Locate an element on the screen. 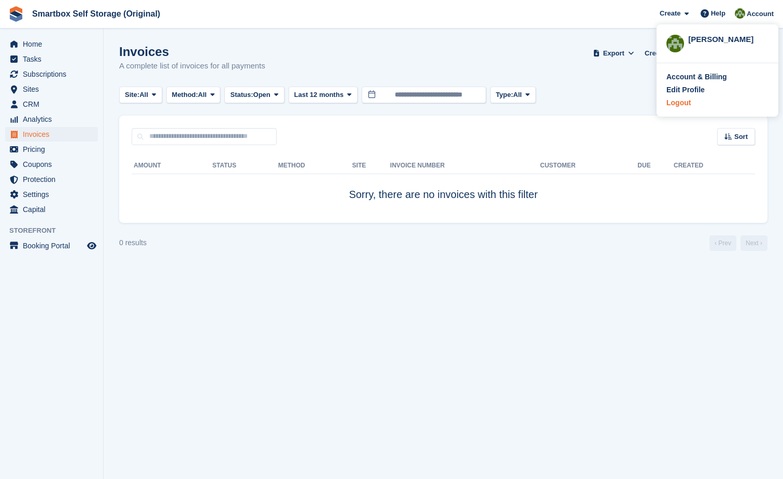 This screenshot has width=783, height=479. th: Due is located at coordinates (655, 166).